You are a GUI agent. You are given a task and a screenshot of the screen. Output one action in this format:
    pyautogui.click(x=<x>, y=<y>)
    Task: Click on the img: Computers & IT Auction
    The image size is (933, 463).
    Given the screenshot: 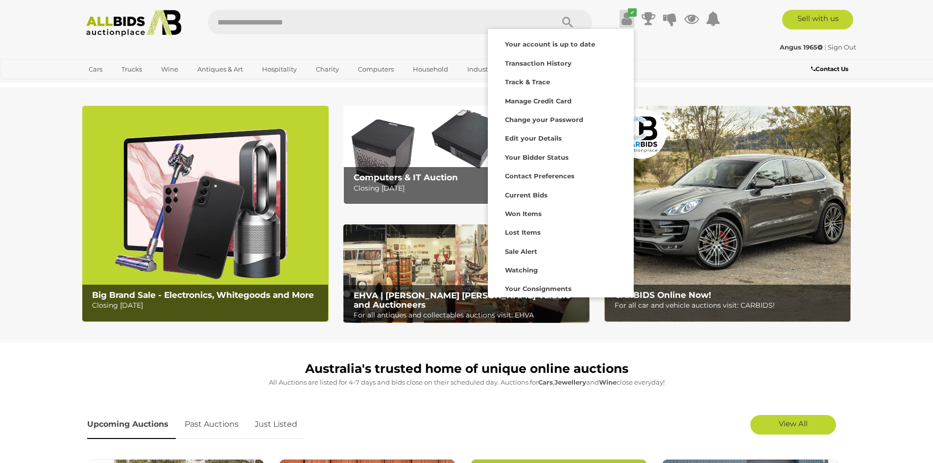 What is the action you would take?
    pyautogui.click(x=466, y=155)
    